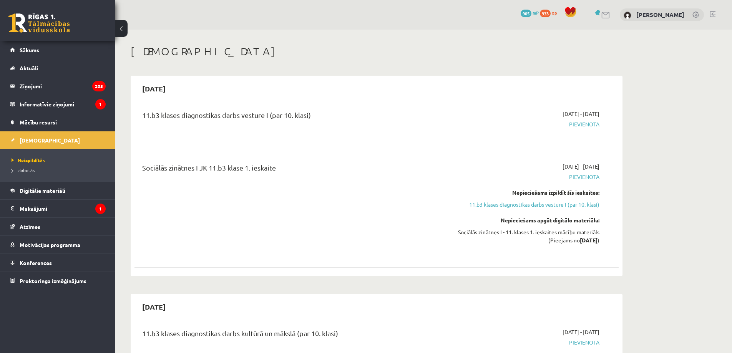 The image size is (732, 353). What do you see at coordinates (58, 263) in the screenshot?
I see `a: Konferences` at bounding box center [58, 263].